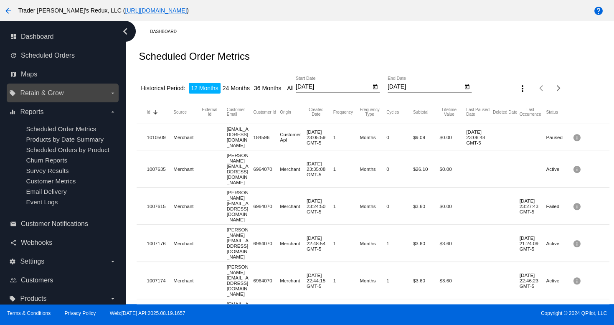  I want to click on h2: Scheduled Order Metrics, so click(194, 56).